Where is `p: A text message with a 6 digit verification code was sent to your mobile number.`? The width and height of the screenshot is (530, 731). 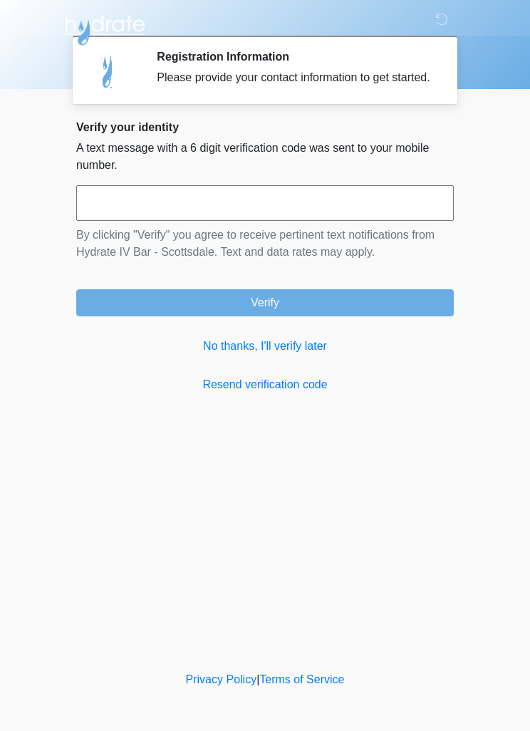 p: A text message with a 6 digit verification code was sent to your mobile number. is located at coordinates (265, 157).